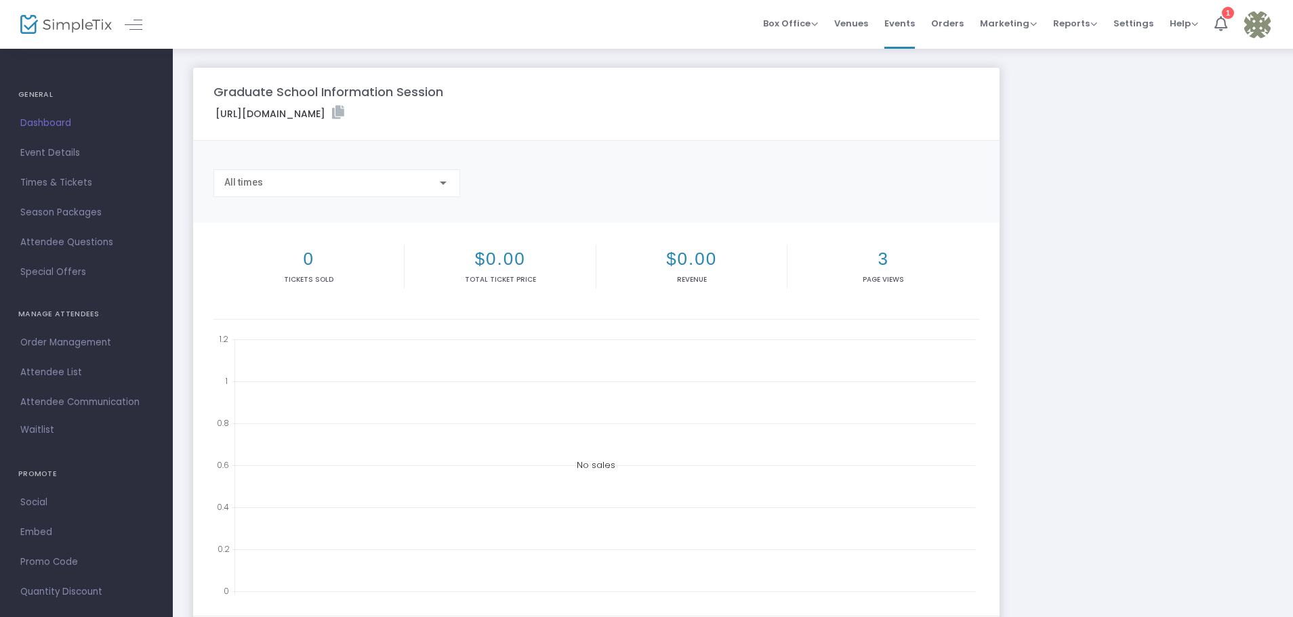 The height and width of the screenshot is (617, 1293). I want to click on span: Marketing, so click(1008, 23).